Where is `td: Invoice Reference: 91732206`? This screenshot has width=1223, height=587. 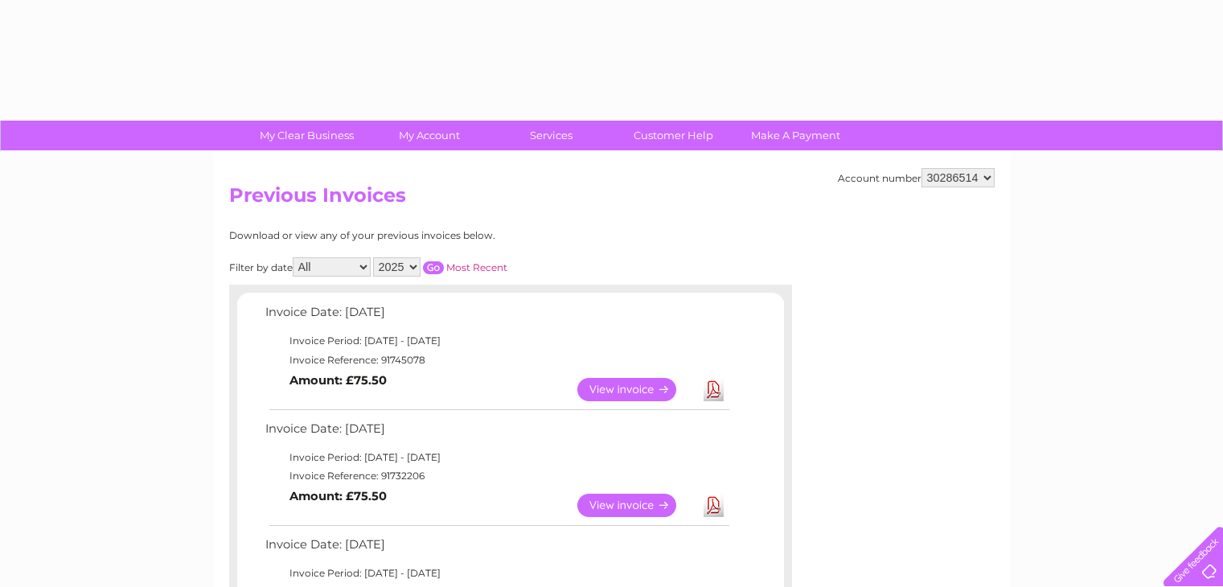
td: Invoice Reference: 91732206 is located at coordinates (496, 476).